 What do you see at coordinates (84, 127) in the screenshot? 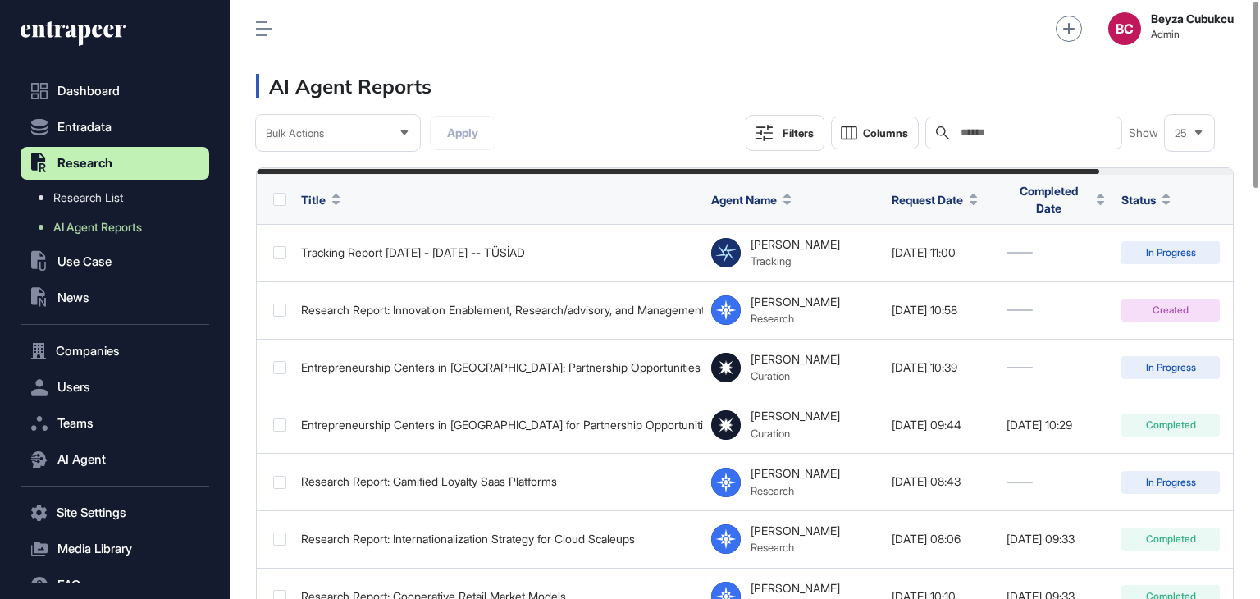
I see `span: Entradata` at bounding box center [84, 127].